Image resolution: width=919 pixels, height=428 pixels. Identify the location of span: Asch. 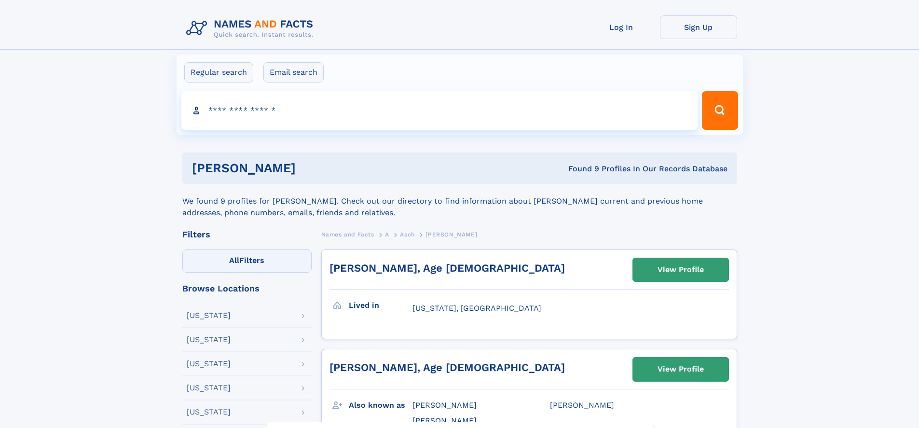
(407, 234).